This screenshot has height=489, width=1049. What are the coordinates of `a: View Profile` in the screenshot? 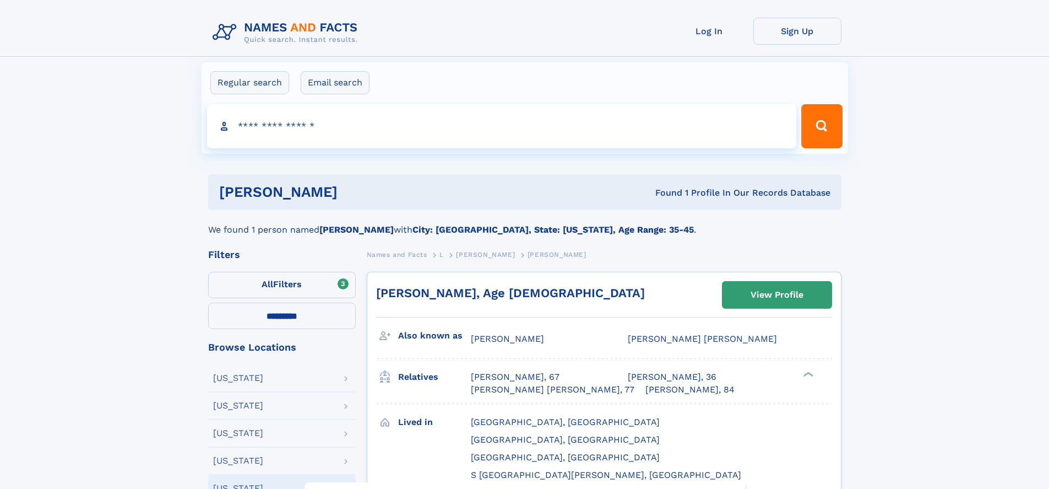 It's located at (777, 295).